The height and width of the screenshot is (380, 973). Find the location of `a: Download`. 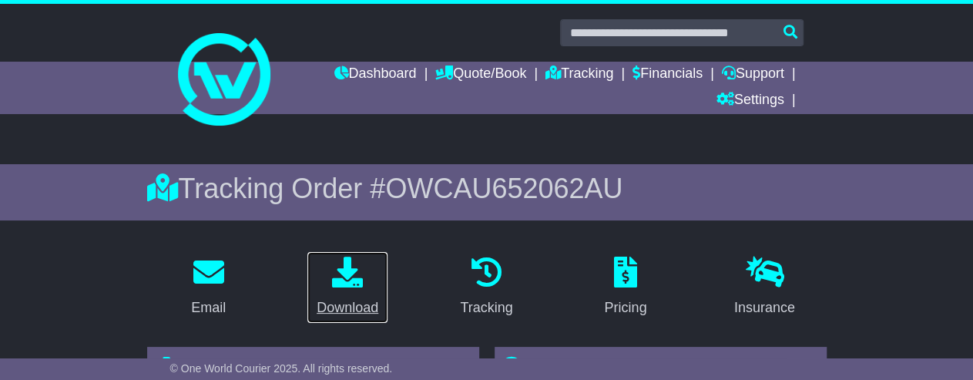

a: Download is located at coordinates (347, 287).